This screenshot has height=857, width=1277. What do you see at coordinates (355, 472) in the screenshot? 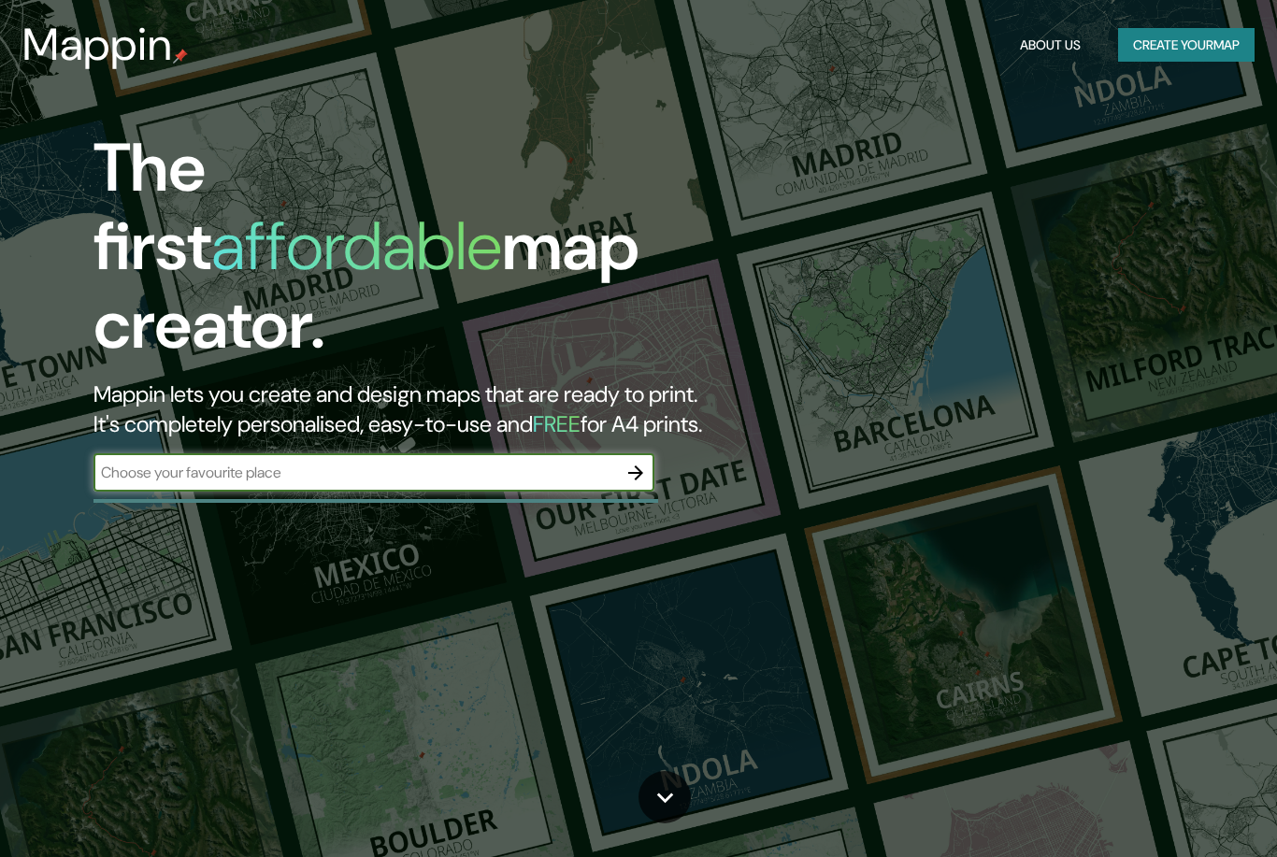
I see `input: Choose your favourite place` at bounding box center [355, 472].